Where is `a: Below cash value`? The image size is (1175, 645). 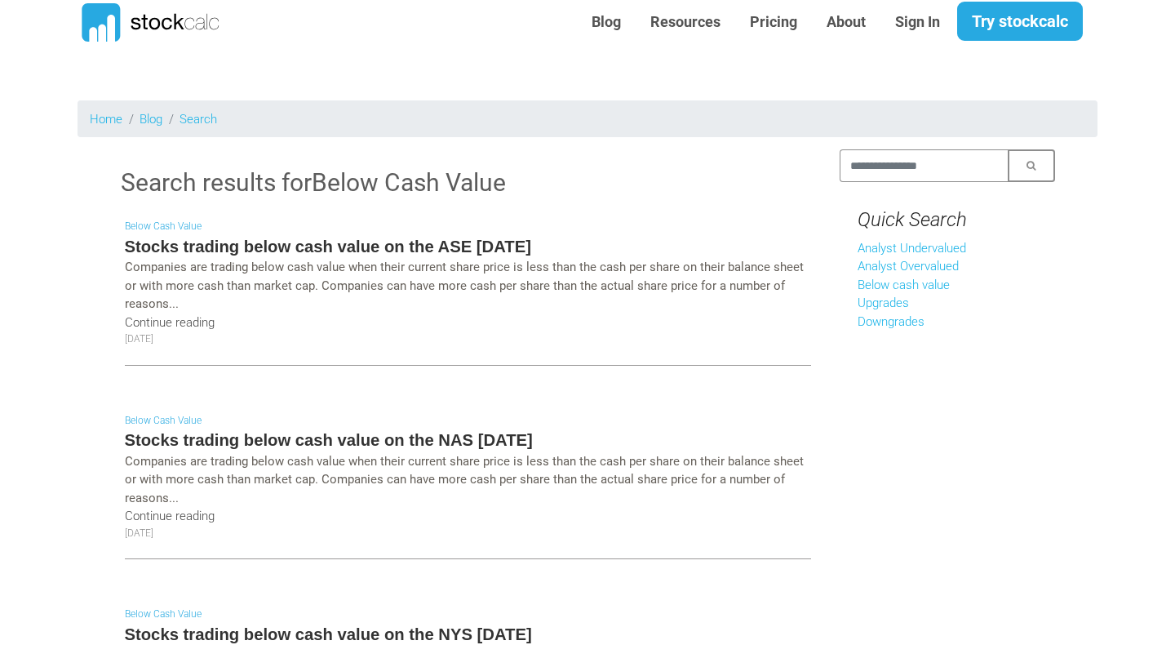 a: Below cash value is located at coordinates (904, 285).